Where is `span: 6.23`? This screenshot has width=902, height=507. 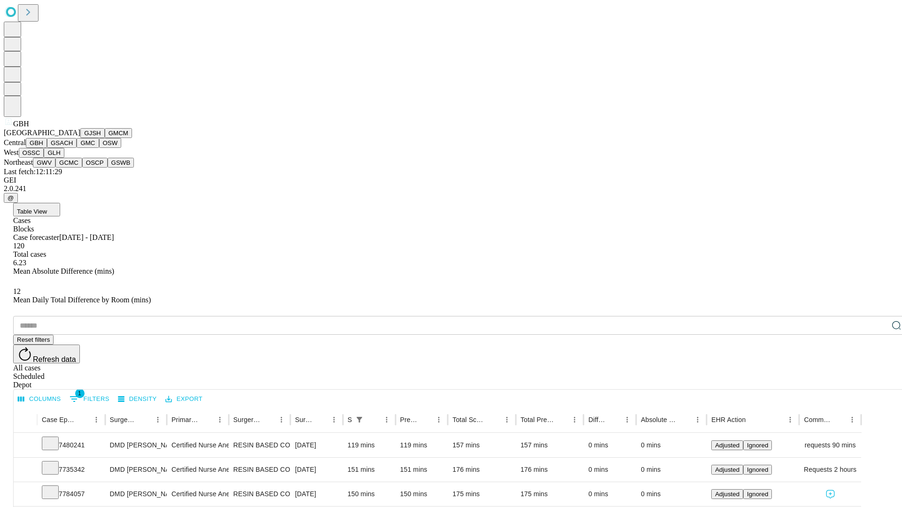 span: 6.23 is located at coordinates (20, 263).